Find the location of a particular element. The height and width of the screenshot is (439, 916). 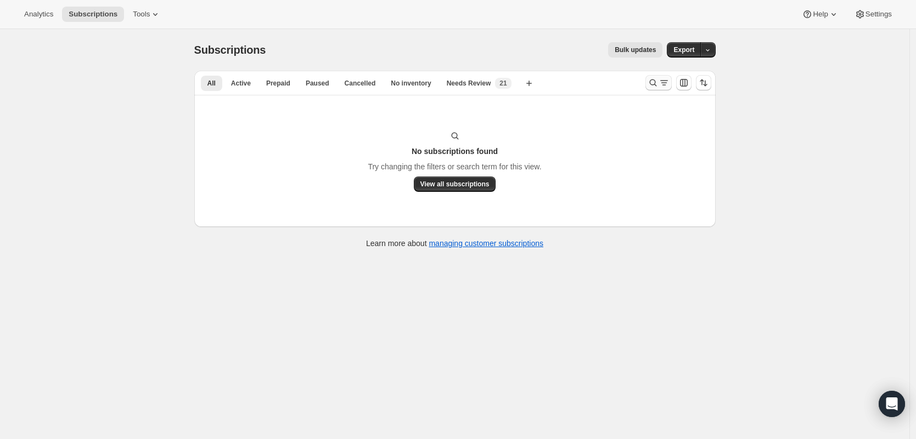

button: Tools is located at coordinates (146, 14).